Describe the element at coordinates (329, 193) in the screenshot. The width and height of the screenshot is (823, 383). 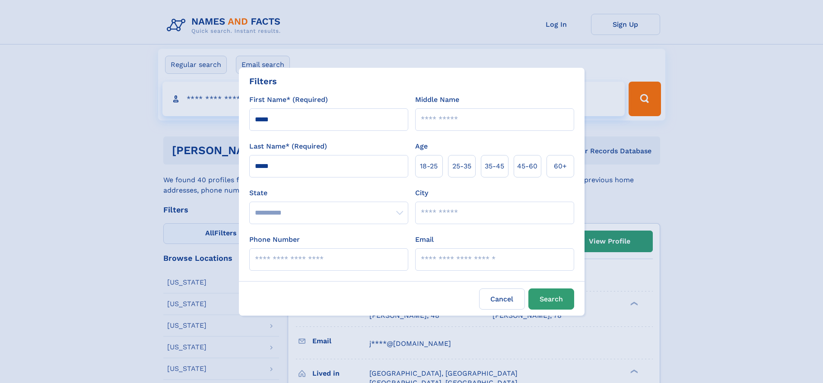
I see `label: State` at that location.